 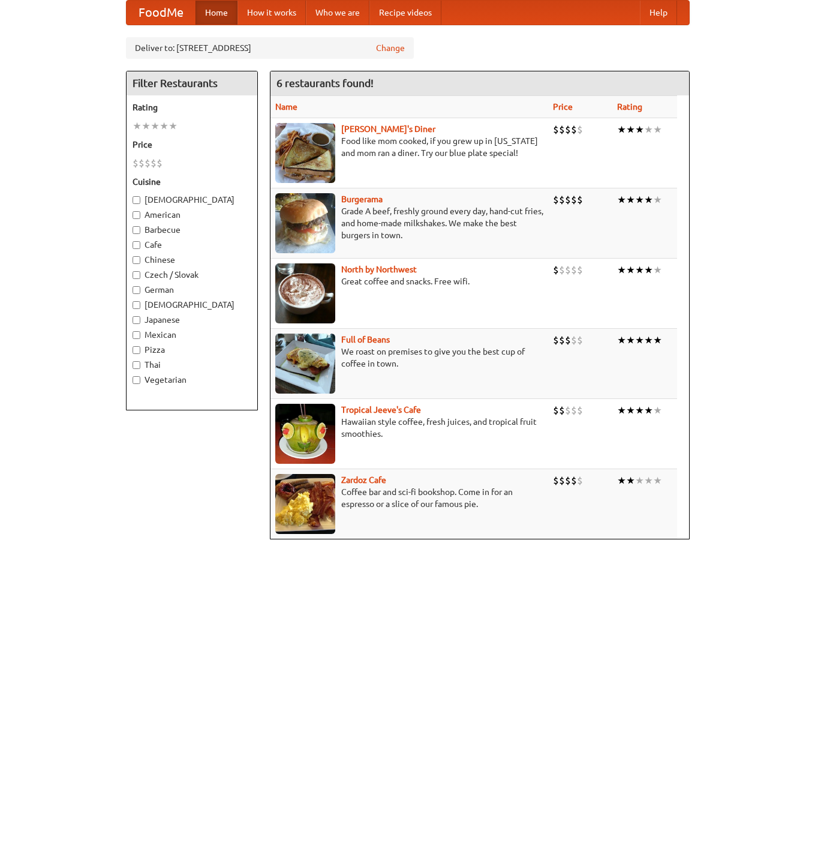 What do you see at coordinates (192, 107) in the screenshot?
I see `h5: Rating` at bounding box center [192, 107].